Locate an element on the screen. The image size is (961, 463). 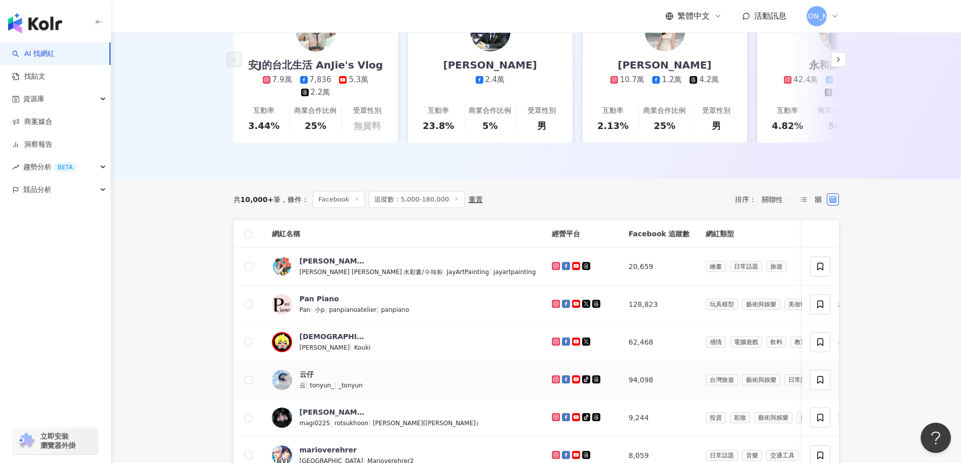
a: chrome extension立即安裝 瀏覽器外掛 is located at coordinates (55, 441).